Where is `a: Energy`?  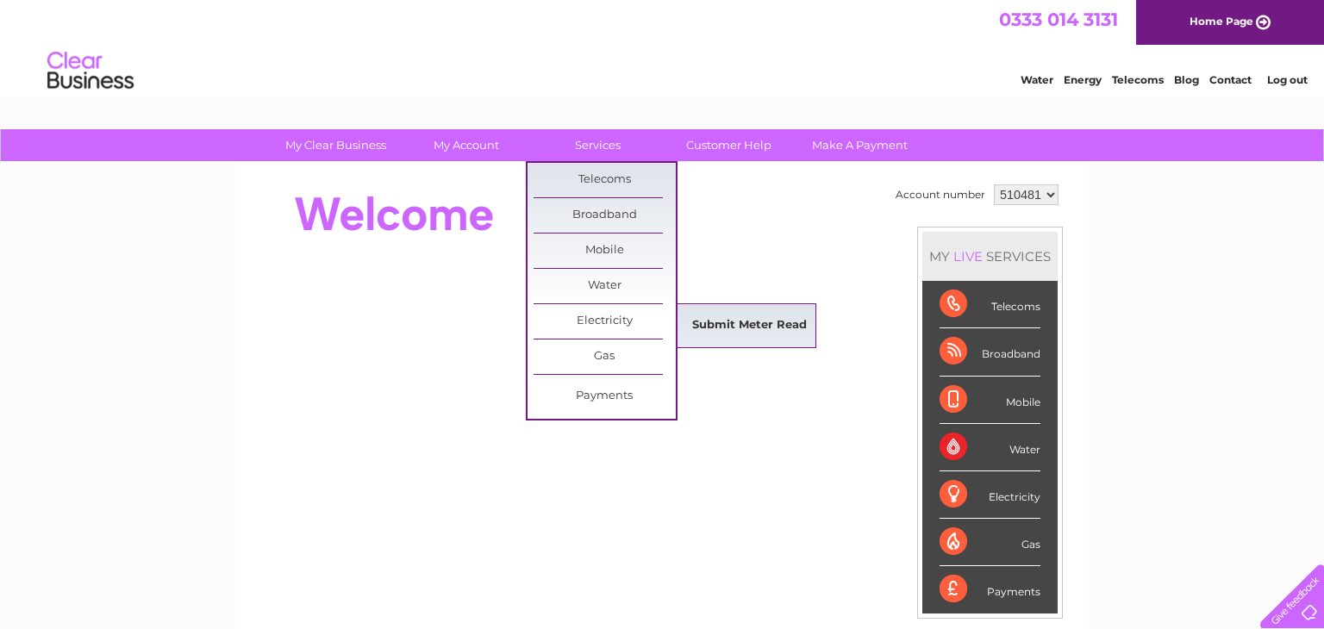 a: Energy is located at coordinates (1082, 79).